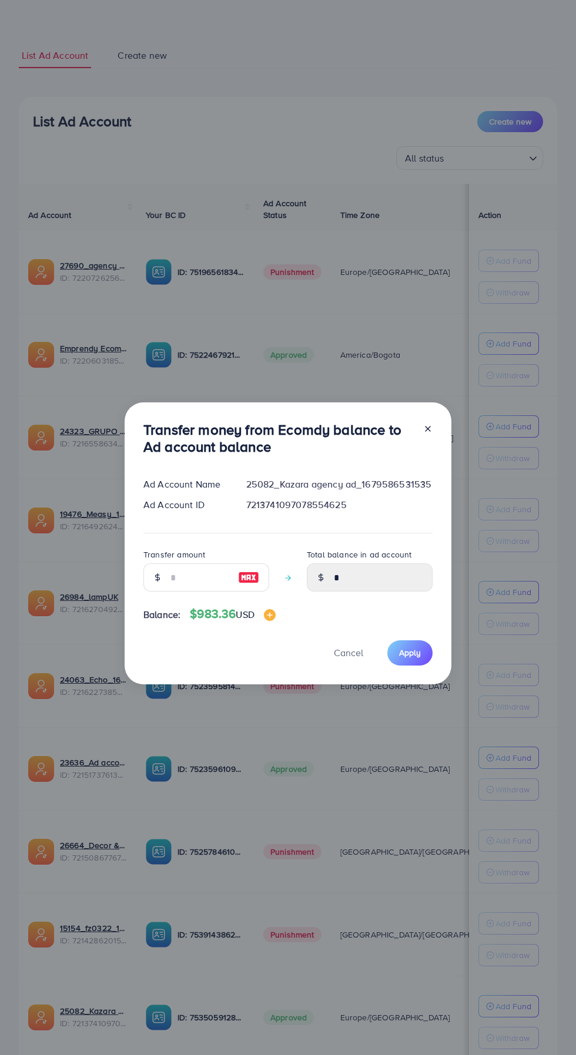 The height and width of the screenshot is (1055, 576). I want to click on label: Transfer amount, so click(174, 555).